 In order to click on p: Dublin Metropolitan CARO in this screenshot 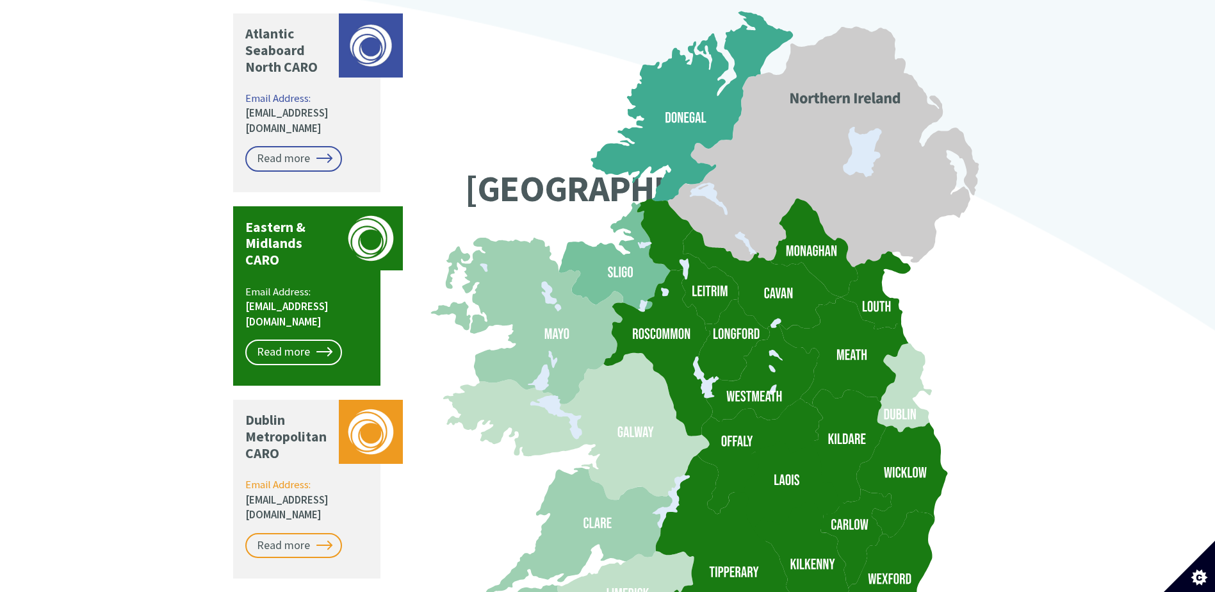, I will do `click(289, 437)`.